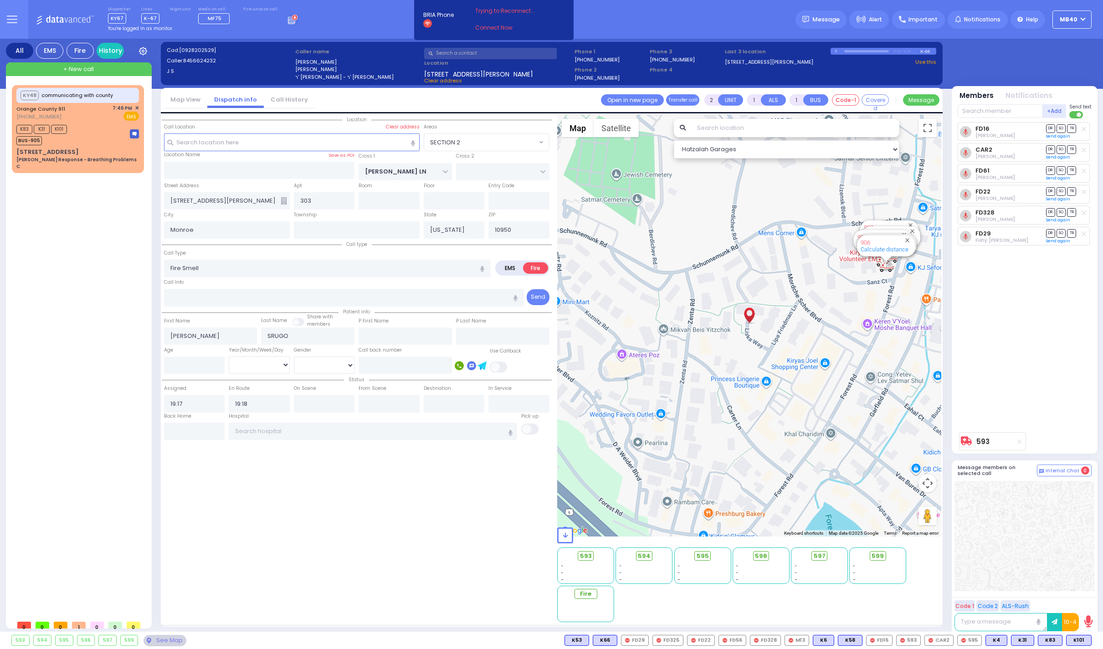  What do you see at coordinates (108, 641) in the screenshot?
I see `div: 597` at bounding box center [108, 641].